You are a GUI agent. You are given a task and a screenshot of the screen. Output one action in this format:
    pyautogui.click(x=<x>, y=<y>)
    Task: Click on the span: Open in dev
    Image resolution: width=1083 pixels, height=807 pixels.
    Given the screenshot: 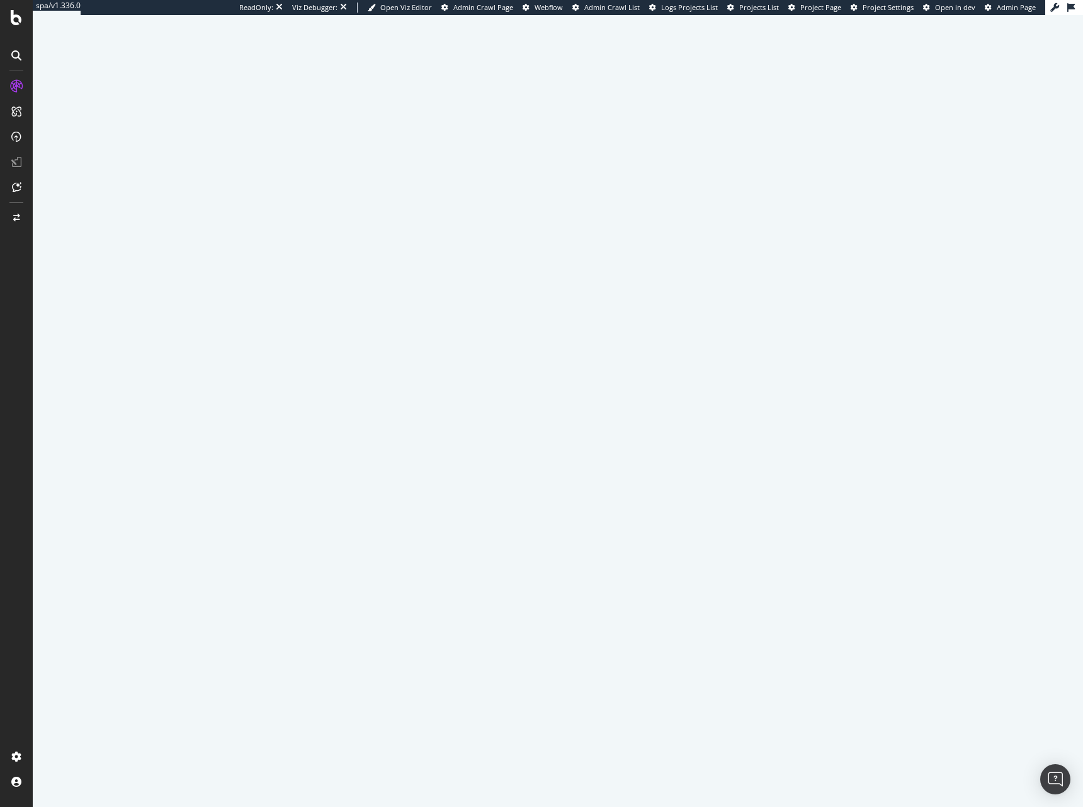 What is the action you would take?
    pyautogui.click(x=955, y=7)
    